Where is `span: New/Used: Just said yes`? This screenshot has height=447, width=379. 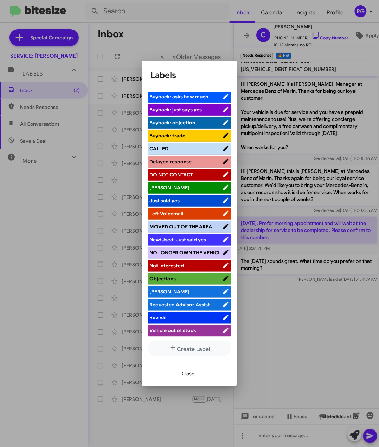
span: New/Used: Just said yes is located at coordinates (177, 240).